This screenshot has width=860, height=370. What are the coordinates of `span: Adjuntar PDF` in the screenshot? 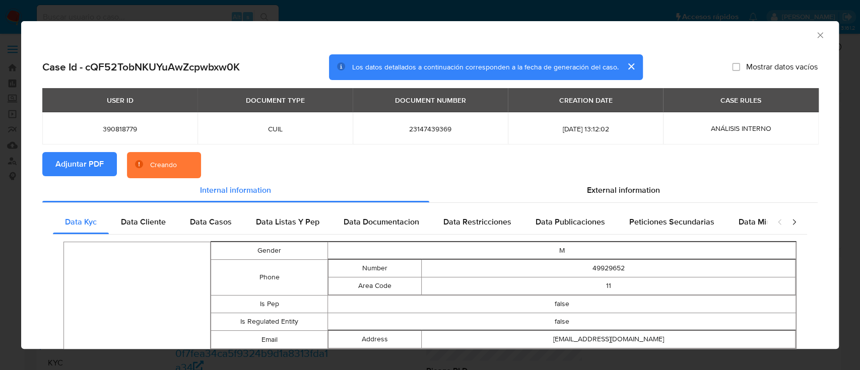 It's located at (80, 164).